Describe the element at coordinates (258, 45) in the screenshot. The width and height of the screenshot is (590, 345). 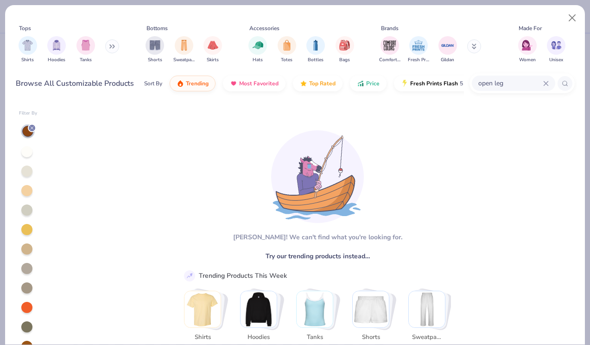
I see `img: Hats Image` at that location.